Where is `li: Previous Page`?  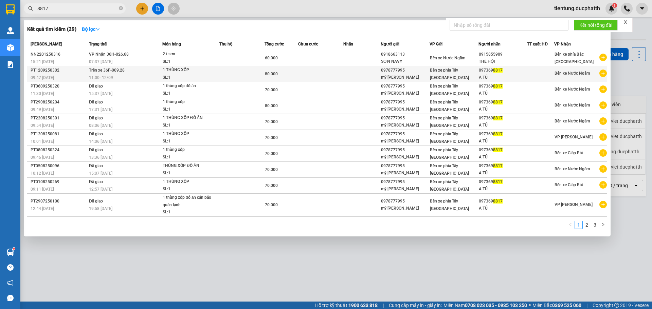 li: Previous Page is located at coordinates (571, 225).